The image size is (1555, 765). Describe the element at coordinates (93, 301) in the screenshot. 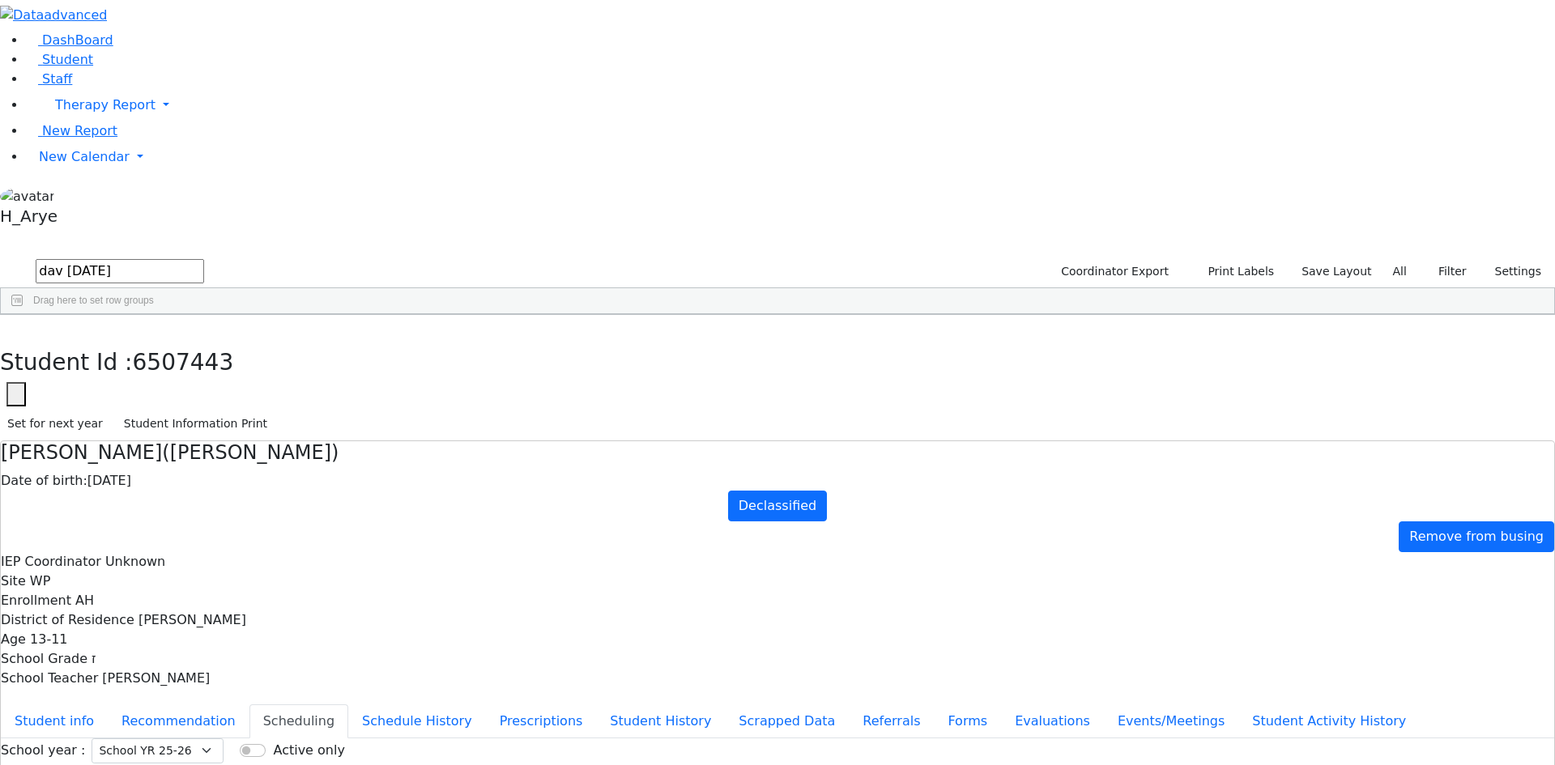

I see `span: Drag here to set row groups` at that location.